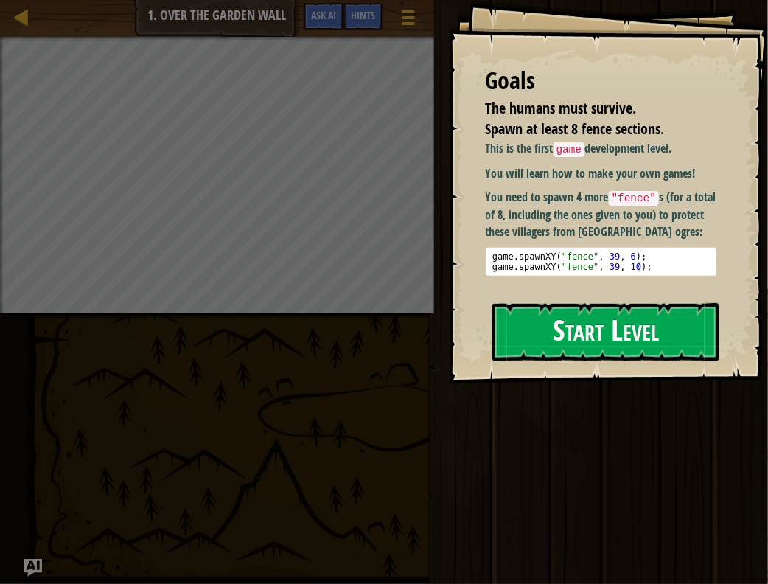 The height and width of the screenshot is (584, 768). Describe the element at coordinates (606, 149) in the screenshot. I see `p: This is the first development level.` at that location.